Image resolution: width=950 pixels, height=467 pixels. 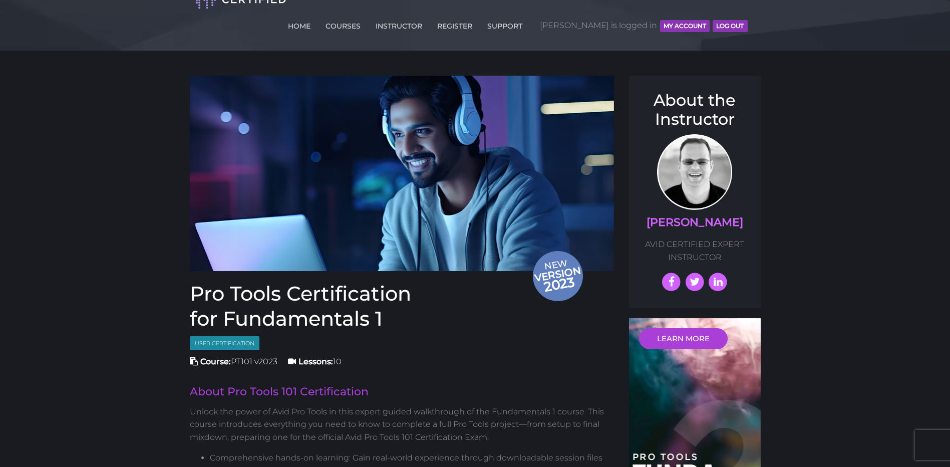 I want to click on span: New, so click(x=559, y=276).